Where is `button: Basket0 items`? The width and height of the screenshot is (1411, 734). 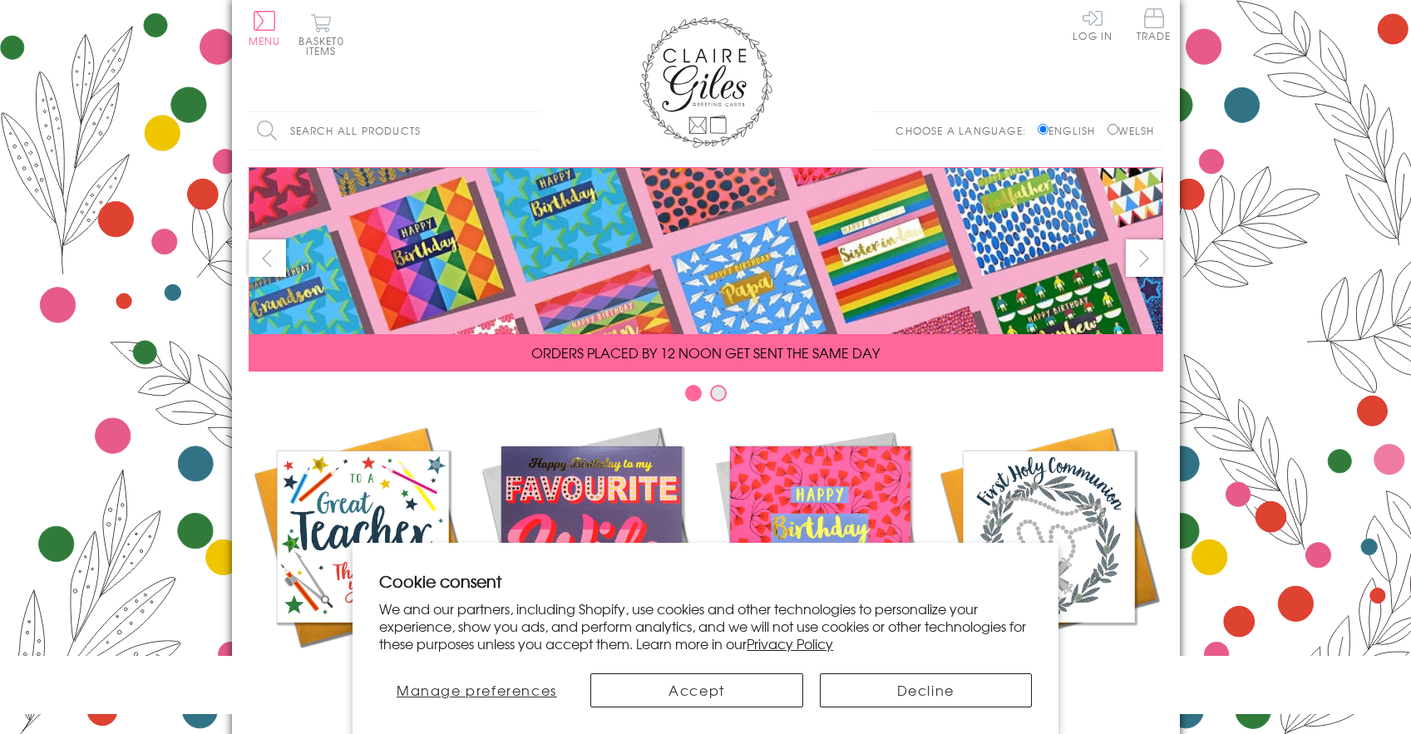
button: Basket0 items is located at coordinates (321, 34).